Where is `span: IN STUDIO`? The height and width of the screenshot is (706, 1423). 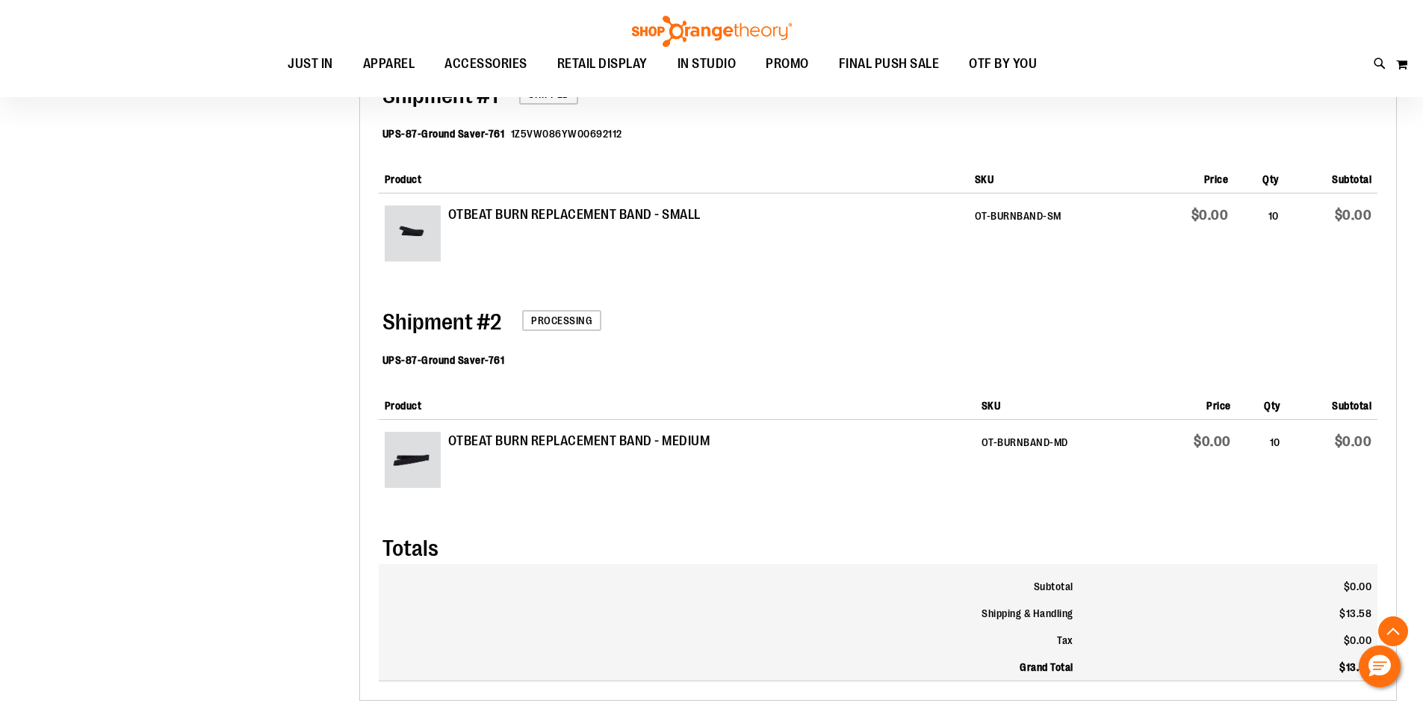
span: IN STUDIO is located at coordinates (706, 63).